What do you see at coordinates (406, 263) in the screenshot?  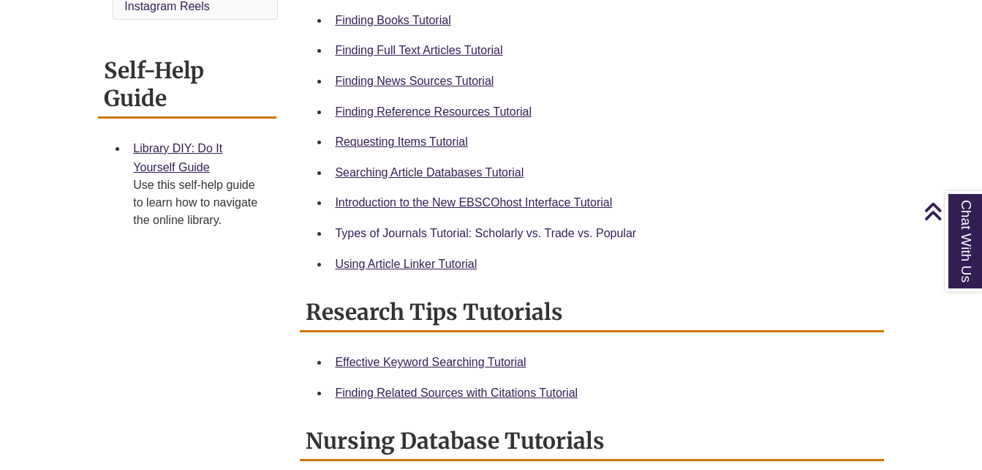 I see `a: Using Article Linker Tutorial` at bounding box center [406, 263].